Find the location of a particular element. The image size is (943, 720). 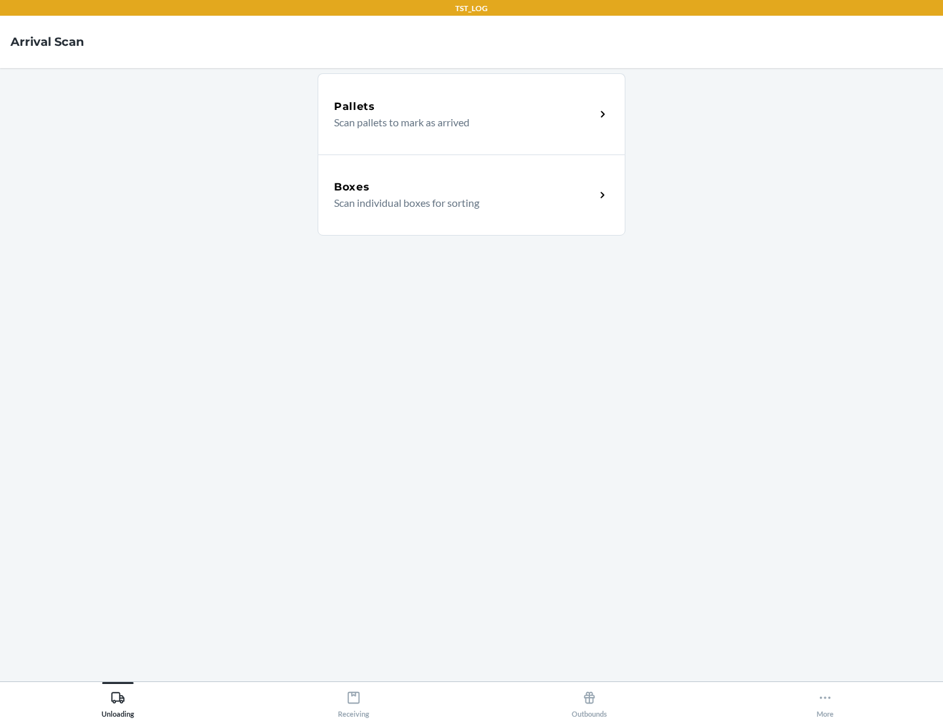

button: Outbounds is located at coordinates (589, 700).